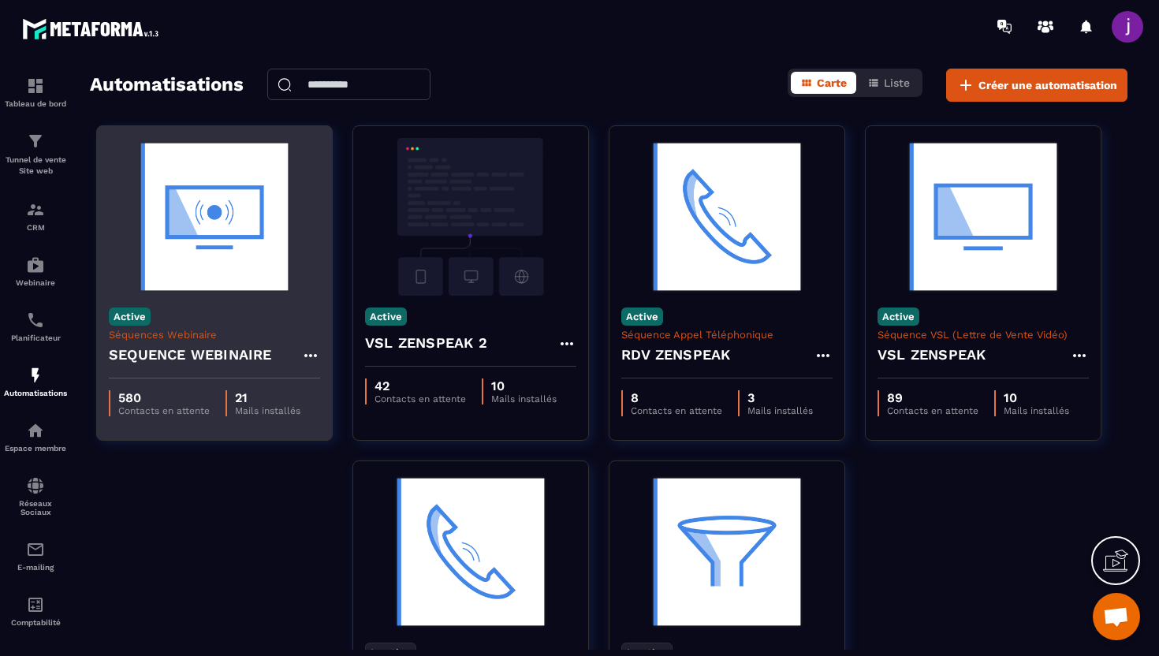 This screenshot has height=656, width=1159. What do you see at coordinates (897, 83) in the screenshot?
I see `span: Liste` at bounding box center [897, 83].